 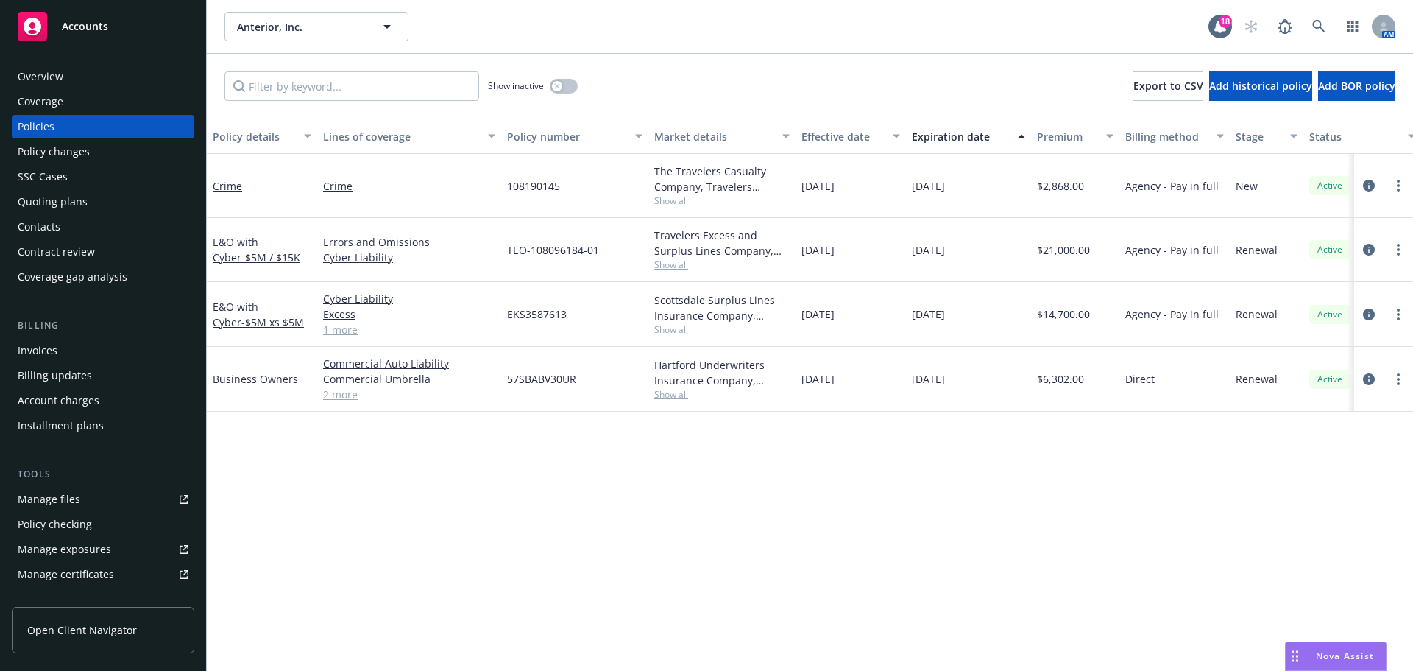 I want to click on span: - $5M xs $5M, so click(x=272, y=322).